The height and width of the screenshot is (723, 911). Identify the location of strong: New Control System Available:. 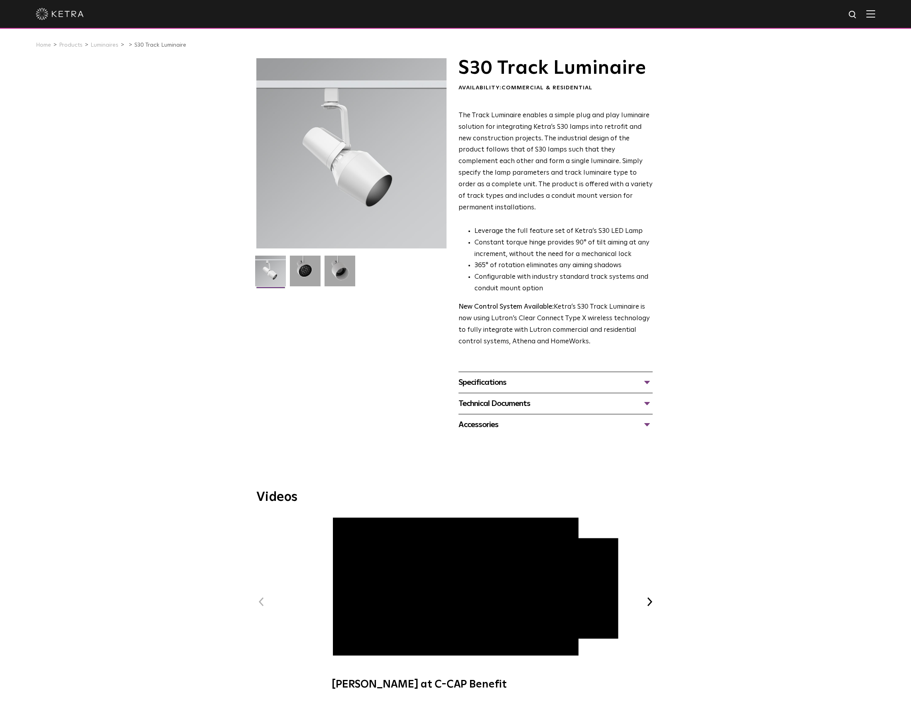
(506, 307).